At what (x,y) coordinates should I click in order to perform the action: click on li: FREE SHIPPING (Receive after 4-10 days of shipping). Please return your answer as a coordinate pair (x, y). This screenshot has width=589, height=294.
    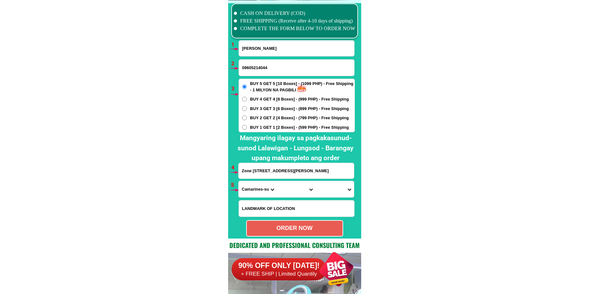
    Looking at the image, I should click on (295, 21).